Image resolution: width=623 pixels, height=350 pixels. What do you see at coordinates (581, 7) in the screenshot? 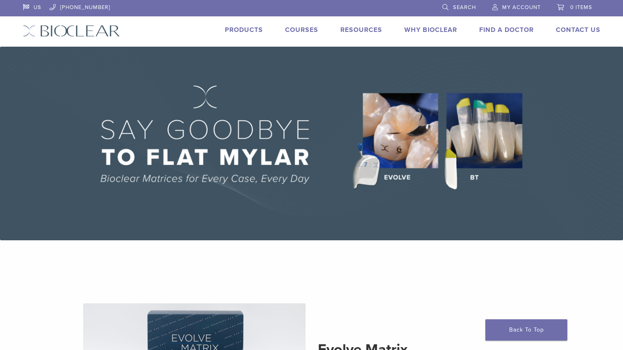
I see `span: 0 items` at bounding box center [581, 7].